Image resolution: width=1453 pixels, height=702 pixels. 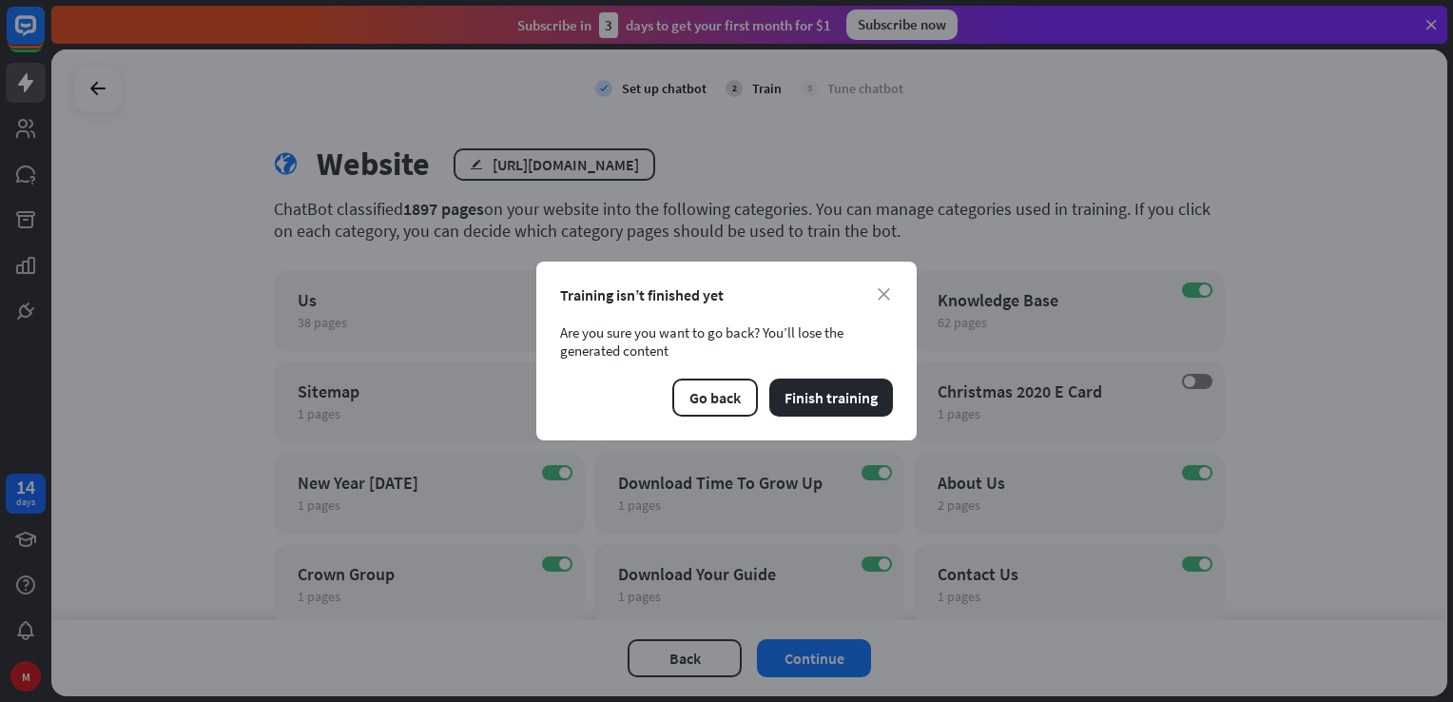 What do you see at coordinates (715, 397) in the screenshot?
I see `button: Go back` at bounding box center [715, 397].